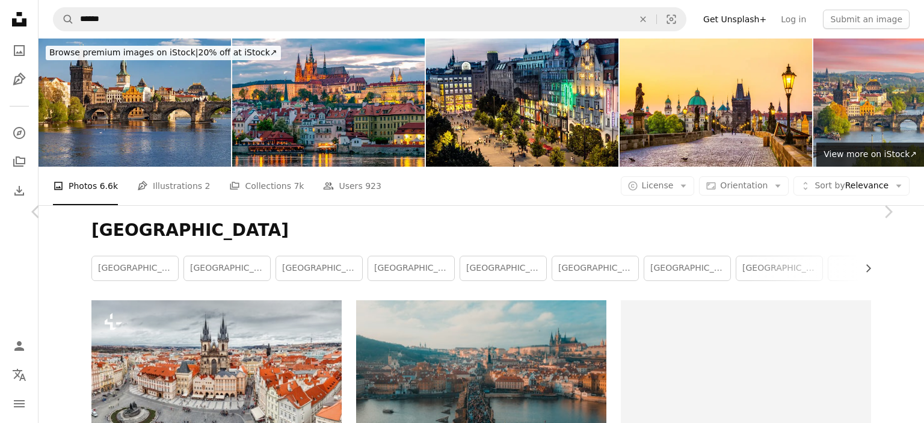  I want to click on a: Collections 7k, so click(267, 186).